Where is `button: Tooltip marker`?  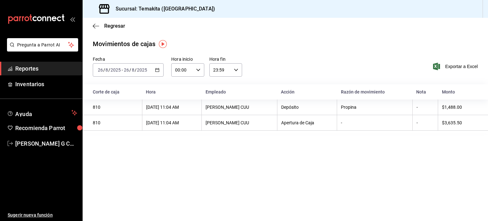
button: Tooltip marker is located at coordinates (163, 44).